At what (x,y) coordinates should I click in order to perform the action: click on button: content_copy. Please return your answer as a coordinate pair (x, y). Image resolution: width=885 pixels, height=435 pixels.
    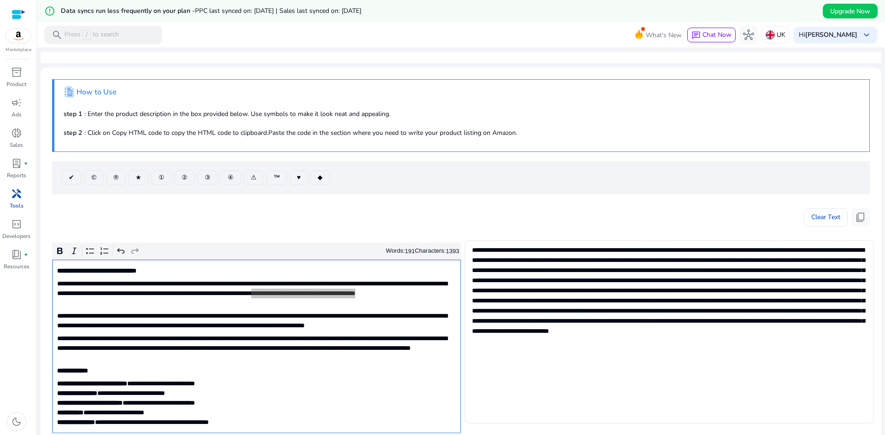
    Looking at the image, I should click on (860, 217).